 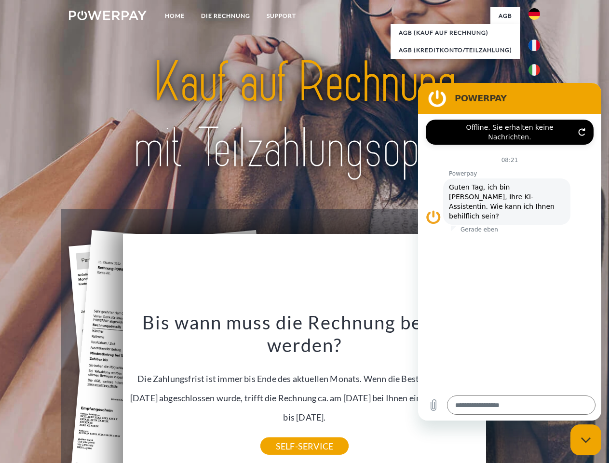 I want to click on p: 08:21, so click(x=92, y=77).